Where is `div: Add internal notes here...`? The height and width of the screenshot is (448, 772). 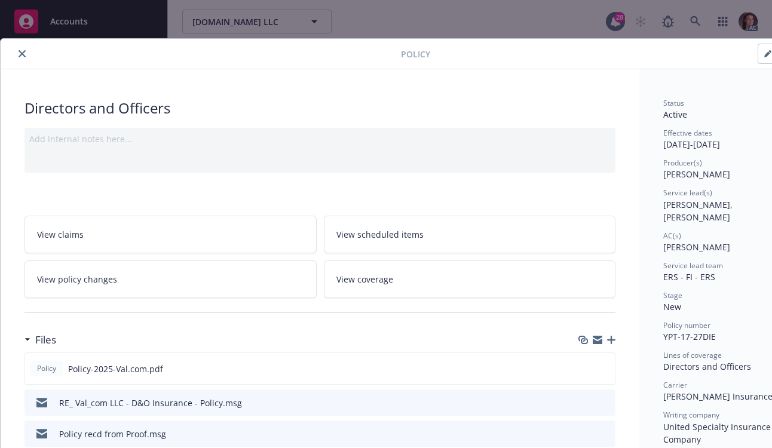 div: Add internal notes here... is located at coordinates (320, 139).